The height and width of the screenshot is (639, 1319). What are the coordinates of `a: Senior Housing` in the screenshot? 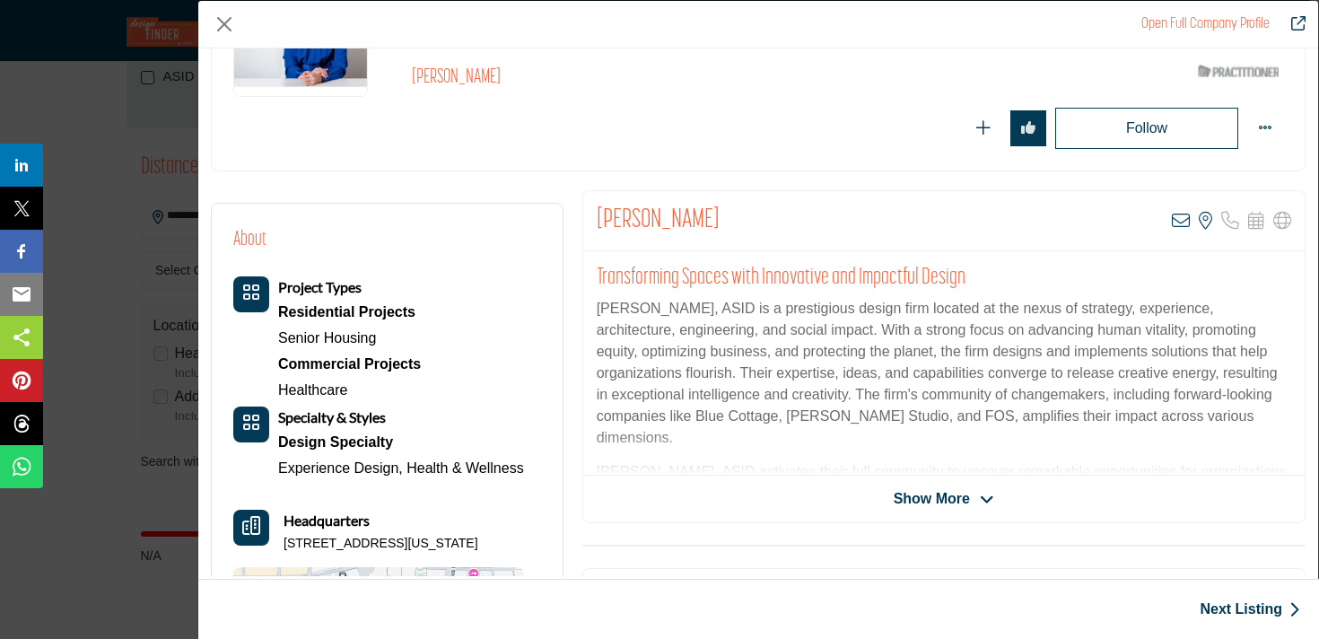 It's located at (327, 337).